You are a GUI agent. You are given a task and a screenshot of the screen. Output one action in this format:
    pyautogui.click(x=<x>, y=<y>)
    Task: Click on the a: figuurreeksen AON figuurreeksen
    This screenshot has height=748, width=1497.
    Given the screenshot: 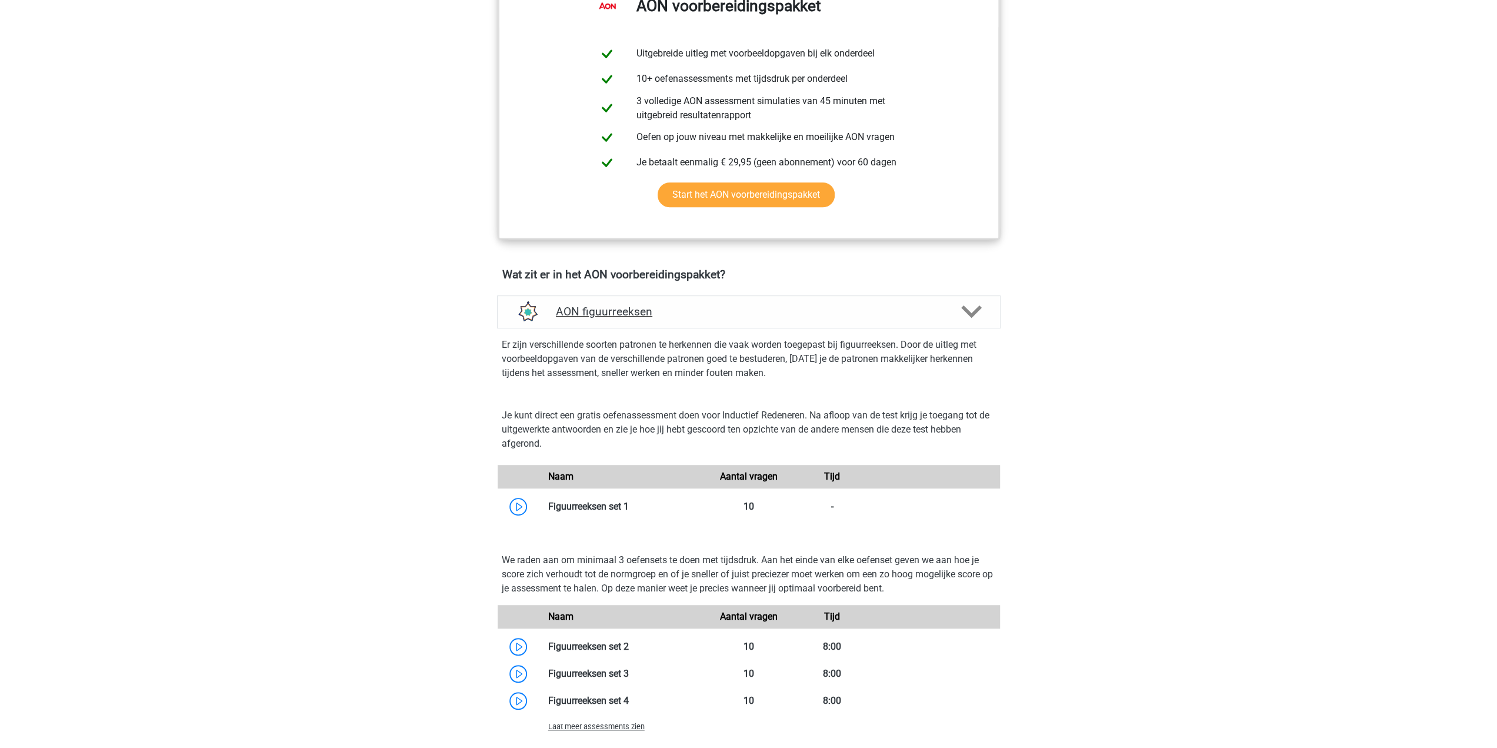 What is the action you would take?
    pyautogui.click(x=749, y=312)
    